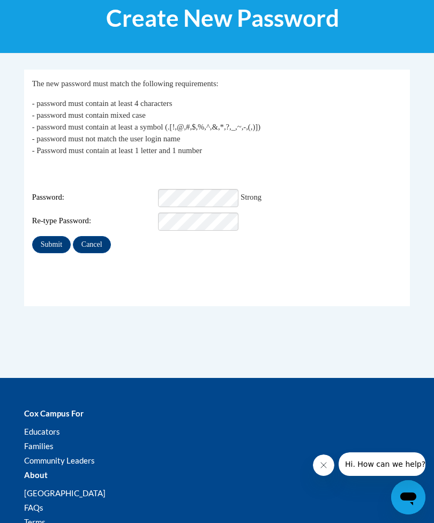  What do you see at coordinates (39, 446) in the screenshot?
I see `a: Families` at bounding box center [39, 446].